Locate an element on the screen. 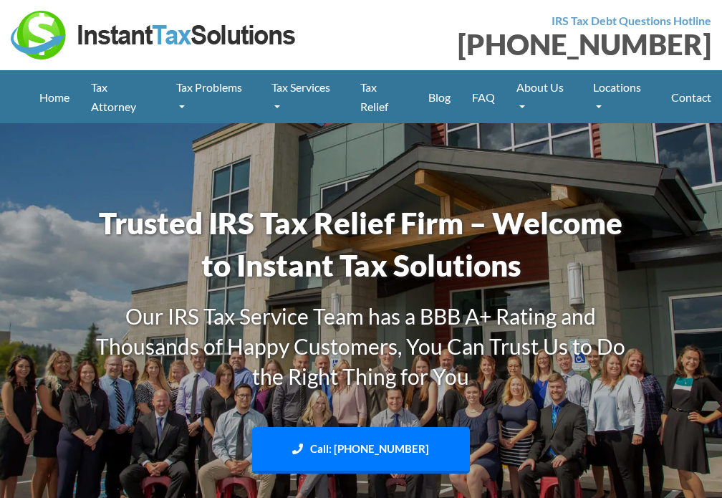  h1: Trusted IRS Tax Relief Firm – Welcome to Instant Tax Solutions is located at coordinates (361, 244).